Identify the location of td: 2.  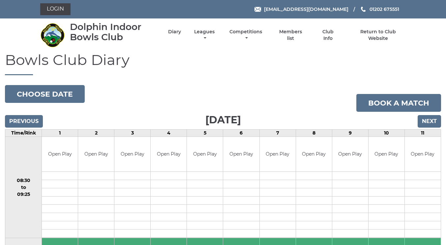
(96, 133).